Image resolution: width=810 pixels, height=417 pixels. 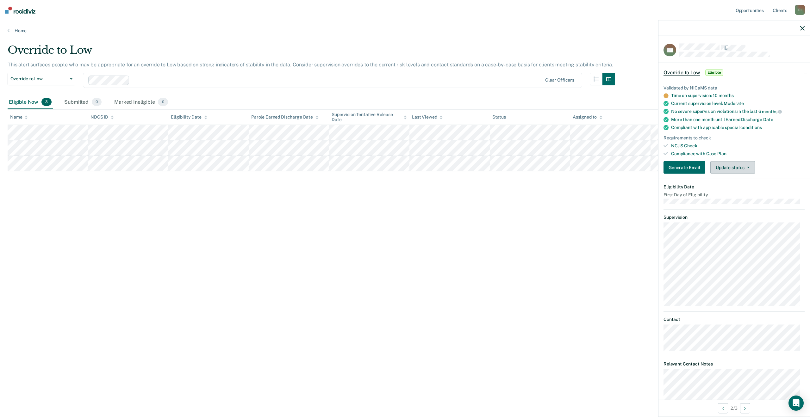 What do you see at coordinates (734, 319) in the screenshot?
I see `dt: Contact` at bounding box center [734, 319].